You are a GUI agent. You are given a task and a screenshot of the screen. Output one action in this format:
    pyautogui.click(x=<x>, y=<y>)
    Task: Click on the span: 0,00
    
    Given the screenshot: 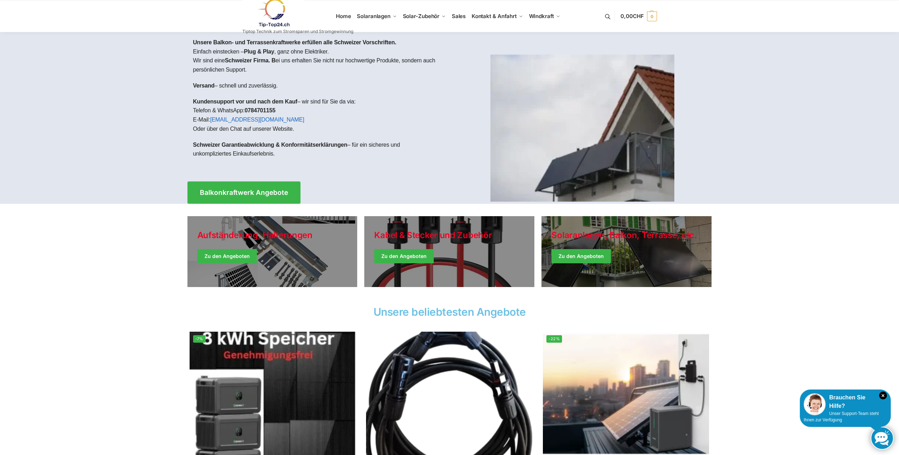 What is the action you would take?
    pyautogui.click(x=632, y=16)
    